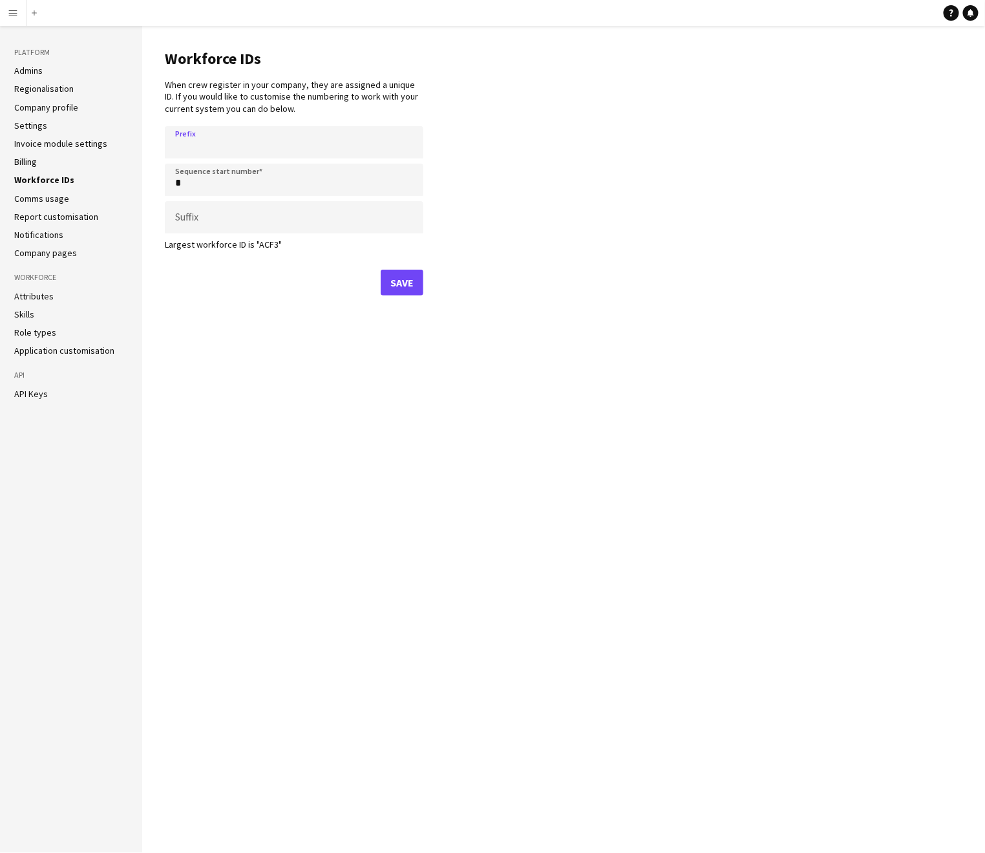  I want to click on a: Settings, so click(30, 125).